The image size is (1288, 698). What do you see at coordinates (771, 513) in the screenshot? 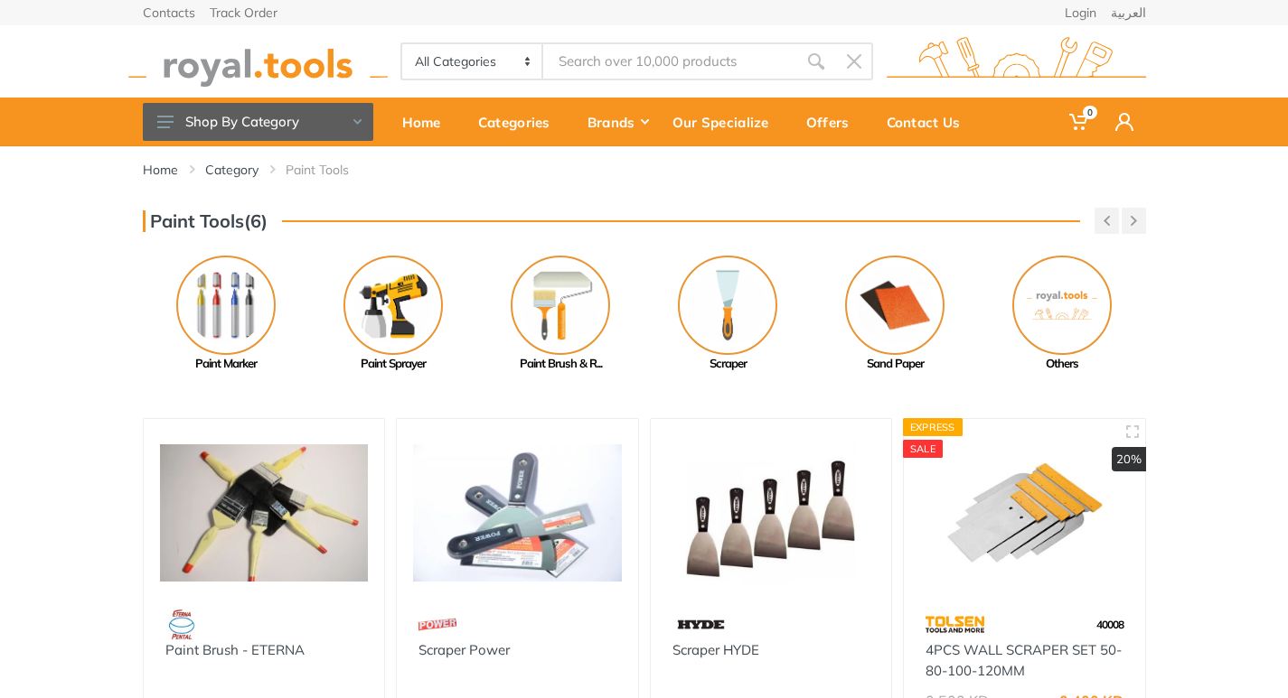
I see `img: Royal Tools - Scraper HYDE` at bounding box center [771, 513].